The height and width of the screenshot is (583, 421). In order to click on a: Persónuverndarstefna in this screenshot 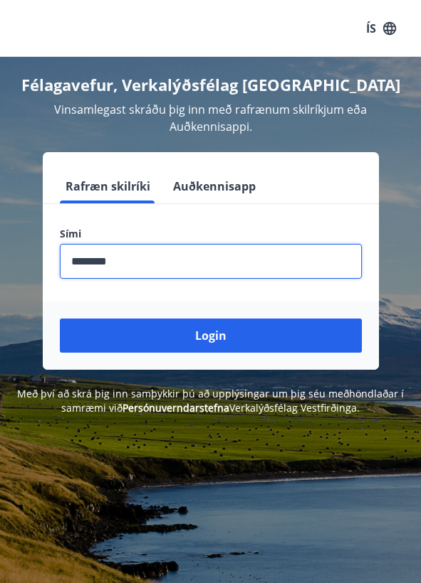, I will do `click(176, 408)`.